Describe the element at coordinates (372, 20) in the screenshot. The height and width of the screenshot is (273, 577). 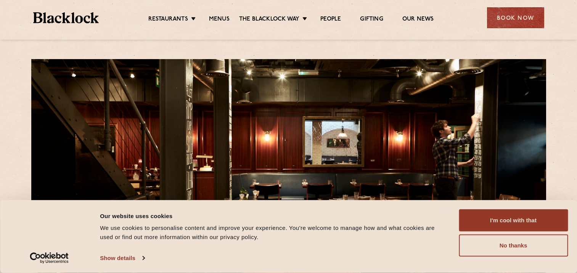
I see `a: Gifting` at that location.